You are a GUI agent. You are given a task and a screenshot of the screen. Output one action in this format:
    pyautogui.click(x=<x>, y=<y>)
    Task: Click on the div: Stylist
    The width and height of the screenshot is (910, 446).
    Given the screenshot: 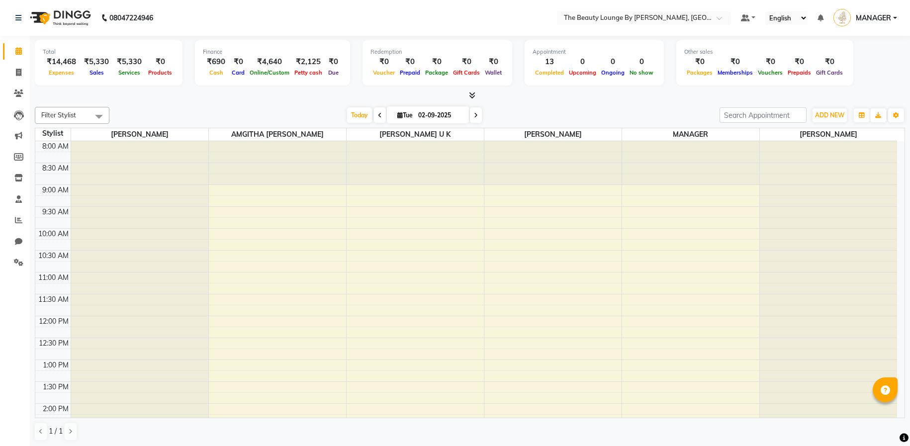 What is the action you would take?
    pyautogui.click(x=53, y=133)
    